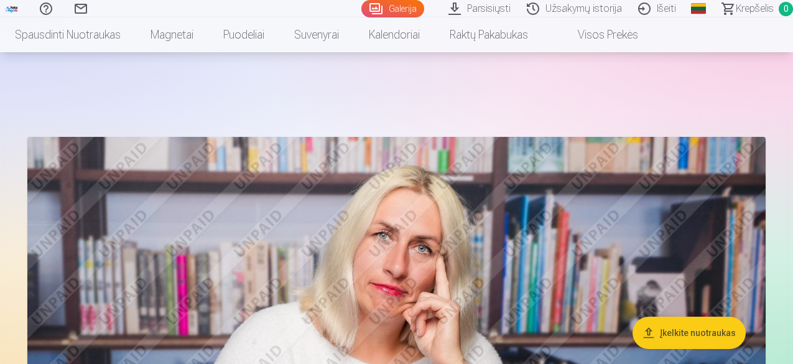 The image size is (793, 364). What do you see at coordinates (244, 35) in the screenshot?
I see `a: Puodeliai` at bounding box center [244, 35].